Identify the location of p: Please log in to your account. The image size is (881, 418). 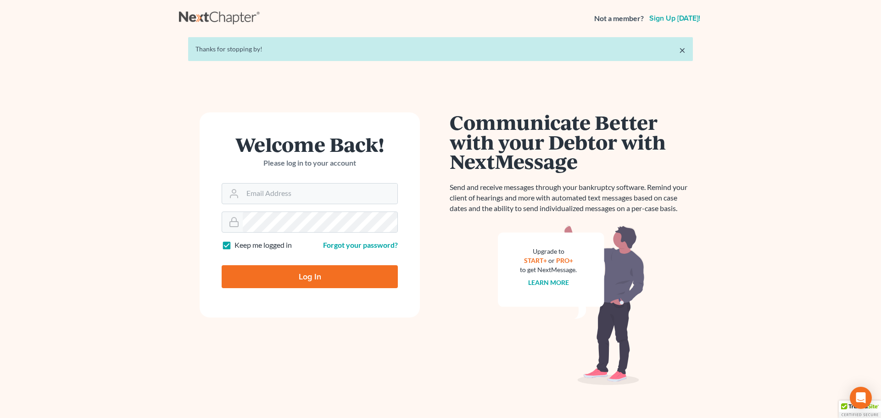
(310, 163).